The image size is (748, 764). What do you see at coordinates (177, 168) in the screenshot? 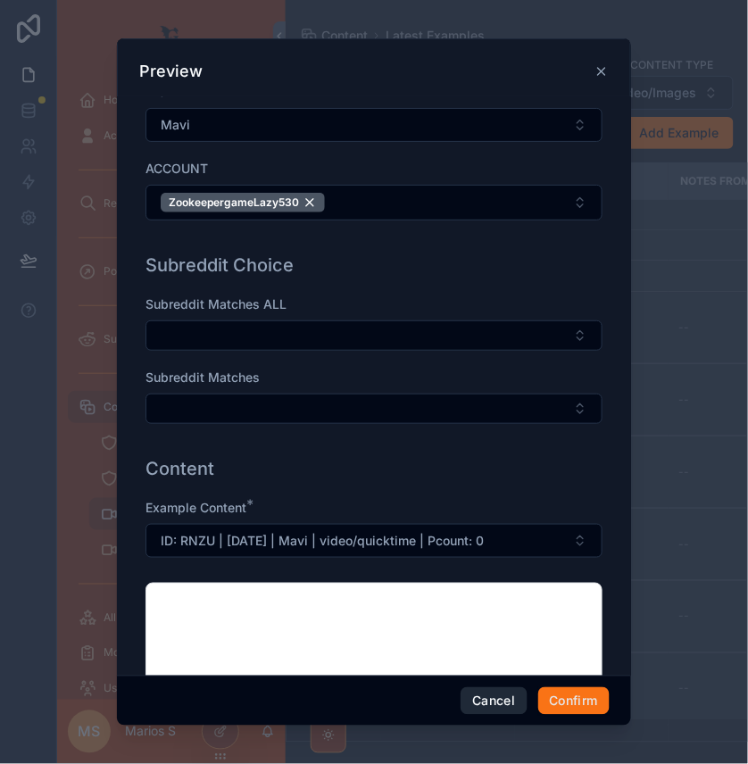
I see `span: ACCOUNT` at bounding box center [177, 168].